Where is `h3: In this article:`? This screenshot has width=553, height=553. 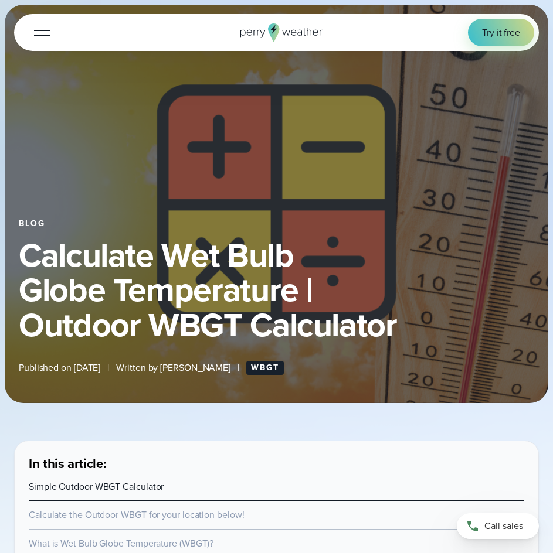 h3: In this article: is located at coordinates (276, 464).